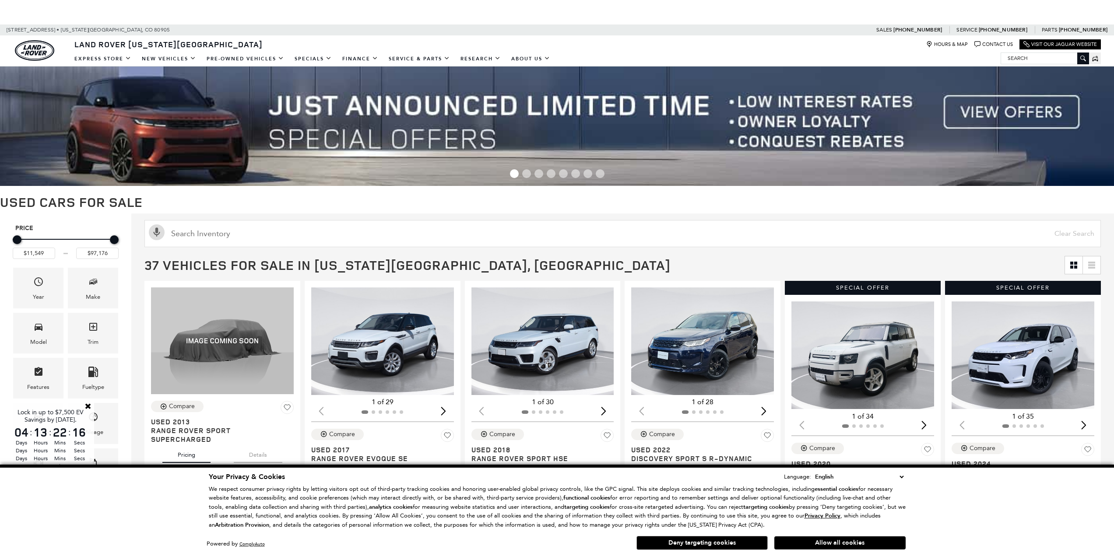  I want to click on a: Used 2022Discovery Sport S R-Dynamic, so click(703, 454).